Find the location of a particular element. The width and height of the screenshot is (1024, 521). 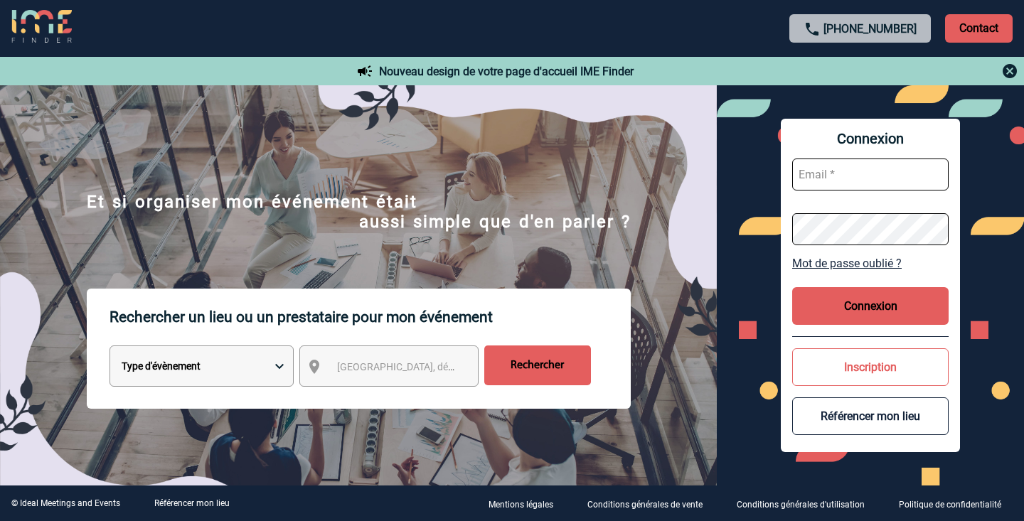

span: Connexion is located at coordinates (870, 139).